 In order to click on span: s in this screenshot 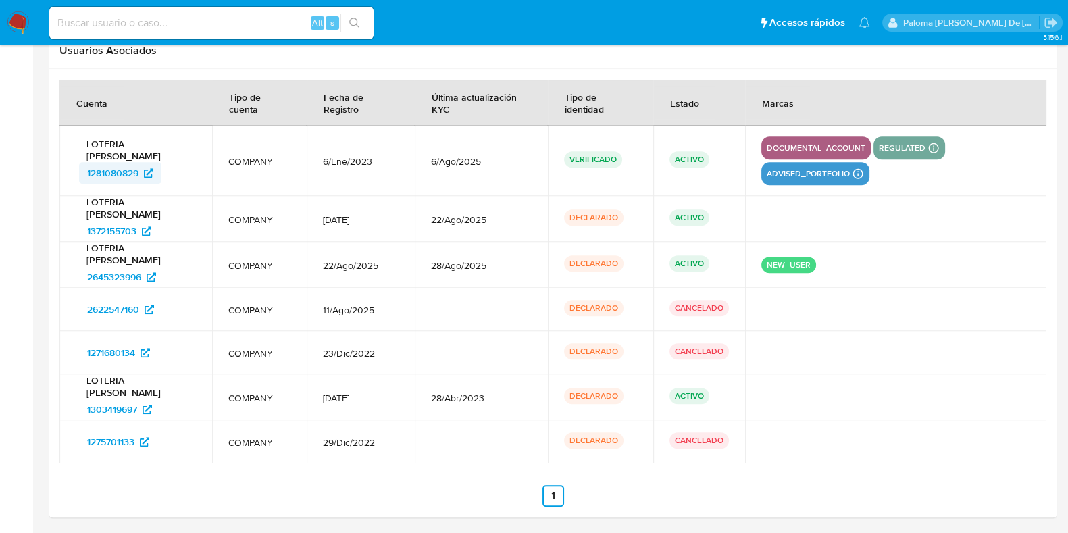, I will do `click(332, 22)`.